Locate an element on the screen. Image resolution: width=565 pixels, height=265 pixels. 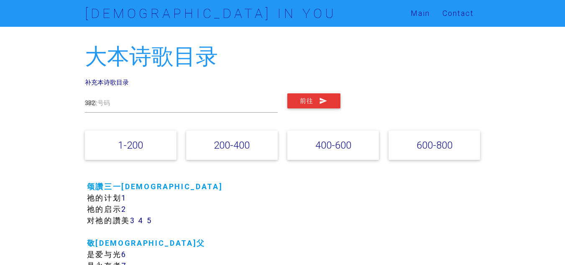
a: 2 is located at coordinates (124, 209).